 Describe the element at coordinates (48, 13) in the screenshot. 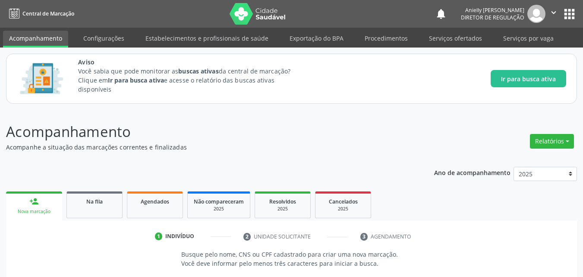

I see `span: Central de Marcação` at that location.